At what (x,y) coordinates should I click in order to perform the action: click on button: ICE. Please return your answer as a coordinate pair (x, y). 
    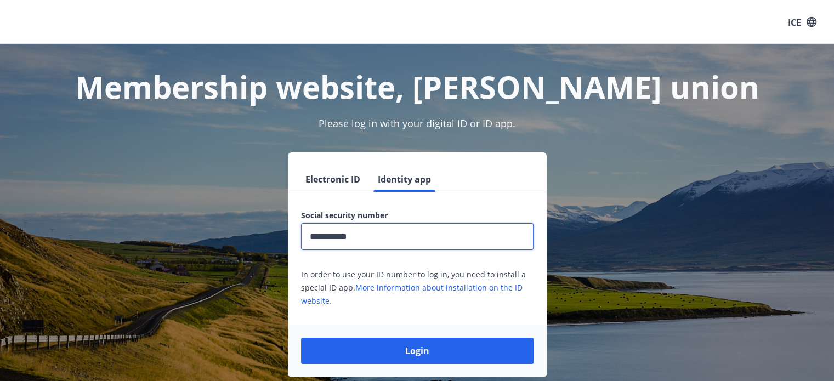
    Looking at the image, I should click on (802, 22).